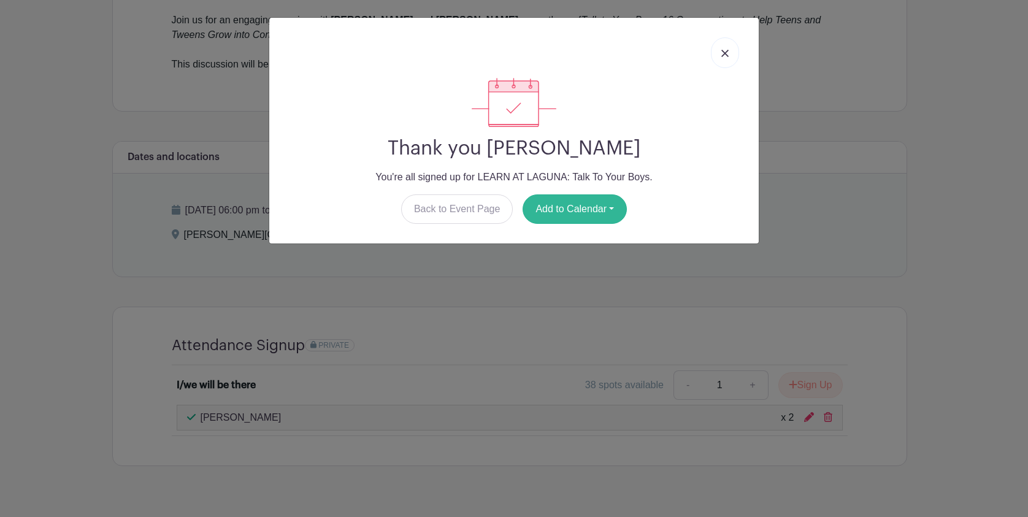  What do you see at coordinates (514, 102) in the screenshot?
I see `img: signup_complete-c468d5dda3e2740ee63a24cb0ba0d3ce5d8a4ecd24259e683200fb1569d990c8.svg` at bounding box center [514, 102].